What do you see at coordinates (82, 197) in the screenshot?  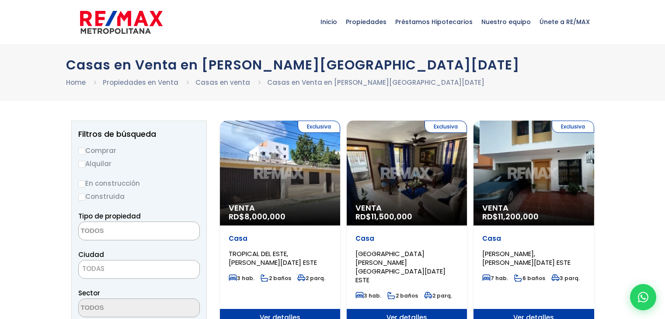 I see `input: Construida` at bounding box center [82, 197].